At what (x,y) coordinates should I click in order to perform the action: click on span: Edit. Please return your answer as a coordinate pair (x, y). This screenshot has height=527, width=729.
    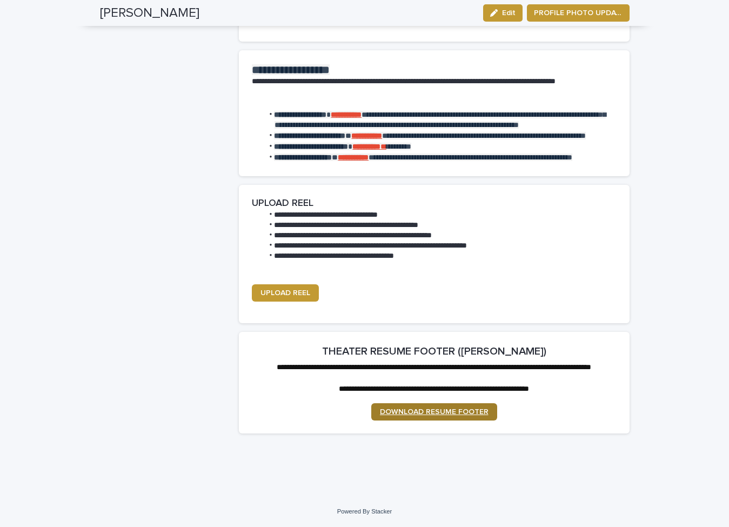
    Looking at the image, I should click on (509, 13).